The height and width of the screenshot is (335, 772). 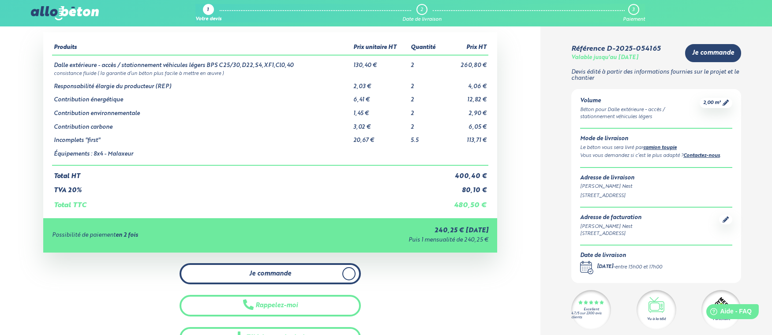 What do you see at coordinates (202, 124) in the screenshot?
I see `td: Contribution carbone` at bounding box center [202, 124].